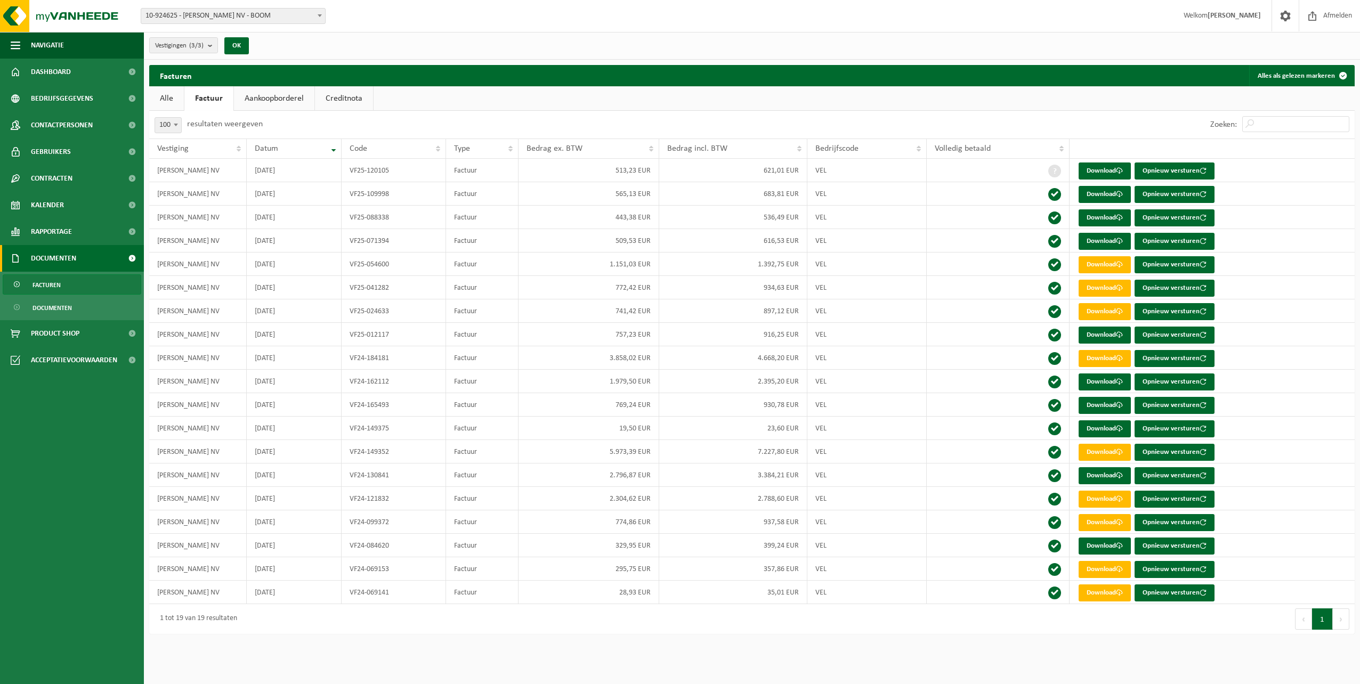 This screenshot has height=684, width=1360. I want to click on td: 741,42 EUR, so click(589, 311).